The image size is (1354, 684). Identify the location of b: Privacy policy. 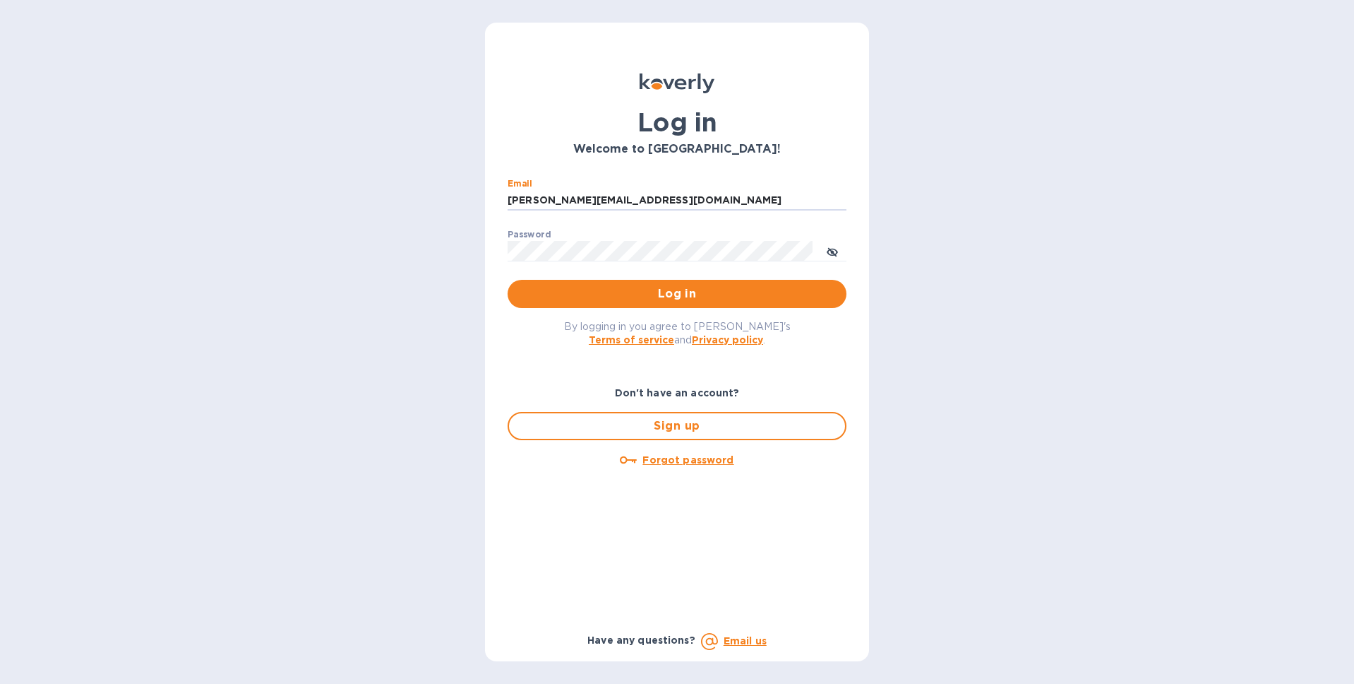
(727, 340).